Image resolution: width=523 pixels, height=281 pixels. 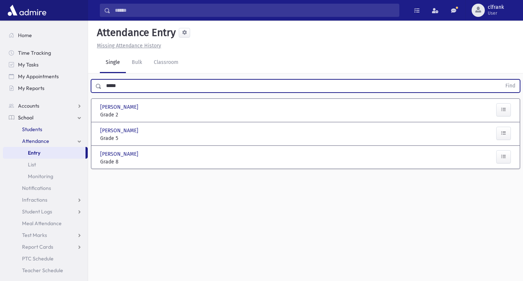 I want to click on a: School, so click(x=45, y=117).